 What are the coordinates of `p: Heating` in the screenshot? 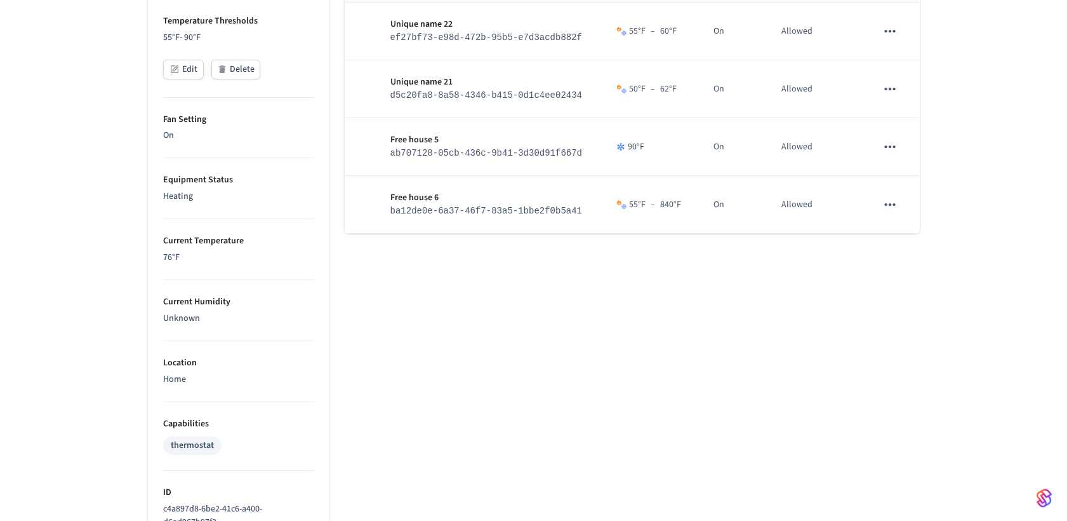 It's located at (239, 196).